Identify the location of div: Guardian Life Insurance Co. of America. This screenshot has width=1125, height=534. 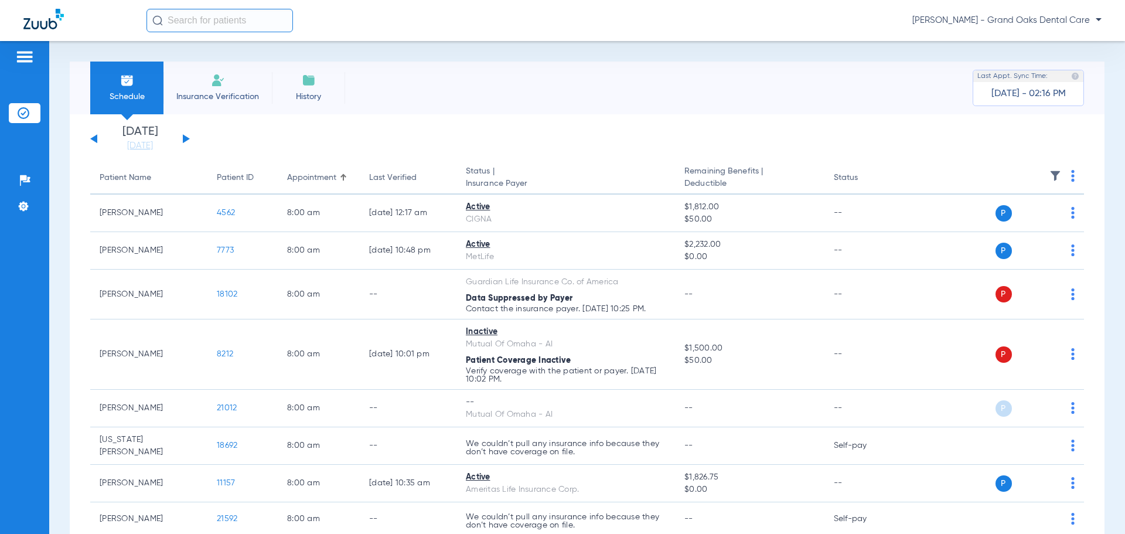
(566, 282).